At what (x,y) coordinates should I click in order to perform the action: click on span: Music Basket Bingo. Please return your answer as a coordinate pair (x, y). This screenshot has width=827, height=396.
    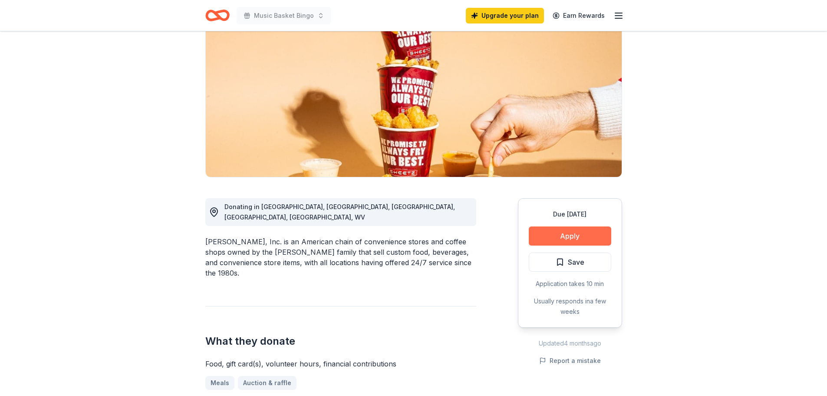
    Looking at the image, I should click on (284, 16).